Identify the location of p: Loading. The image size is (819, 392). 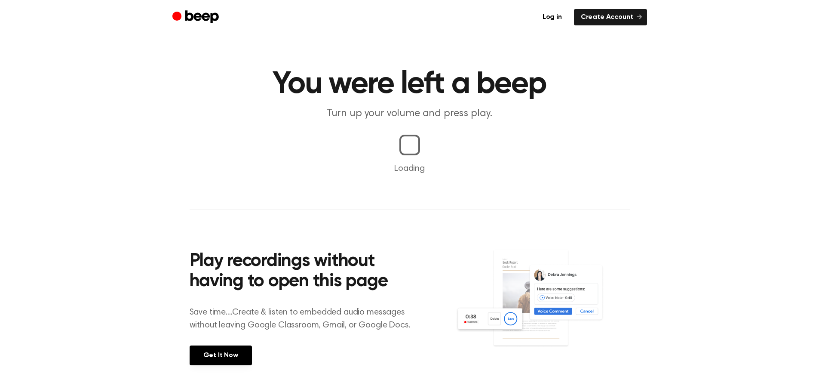
(409, 169).